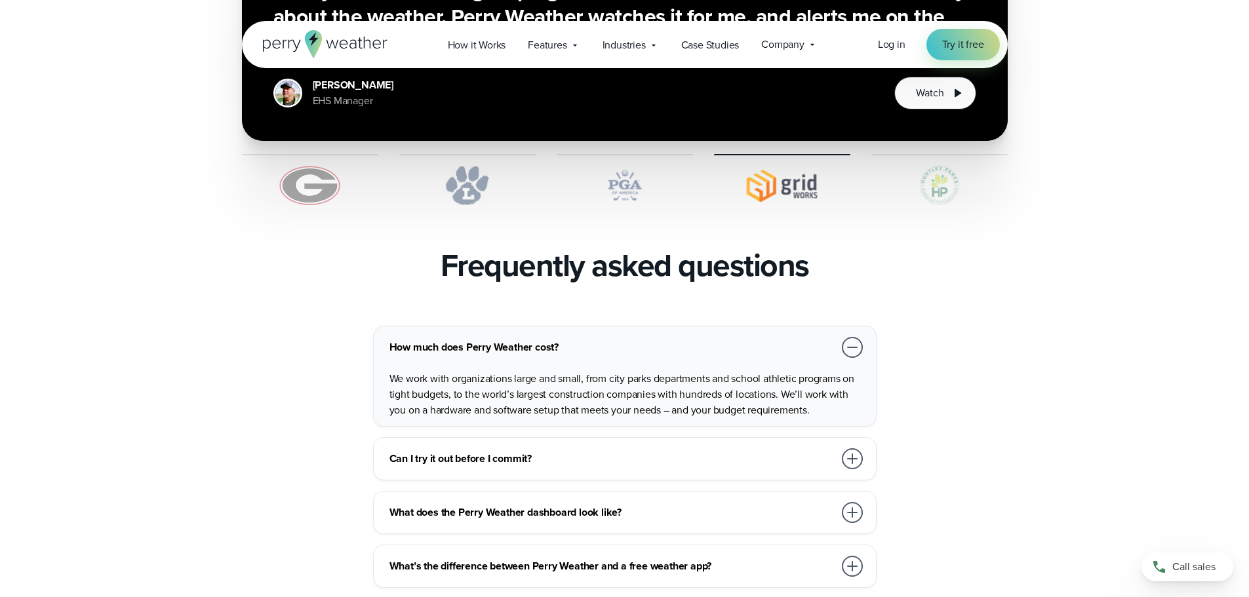 This screenshot has width=1249, height=597. Describe the element at coordinates (477, 45) in the screenshot. I see `span: How it Works` at that location.